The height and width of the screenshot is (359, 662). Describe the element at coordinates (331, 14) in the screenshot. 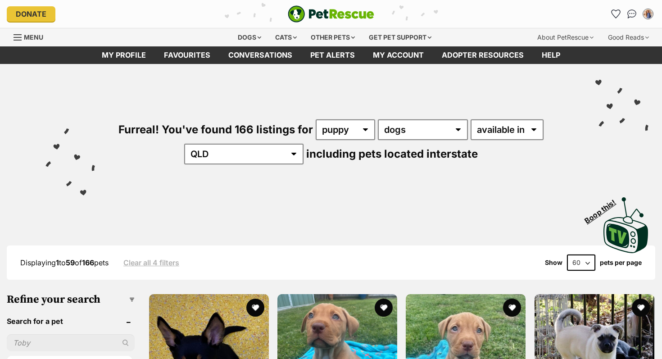

I see `a: PetRescue` at that location.